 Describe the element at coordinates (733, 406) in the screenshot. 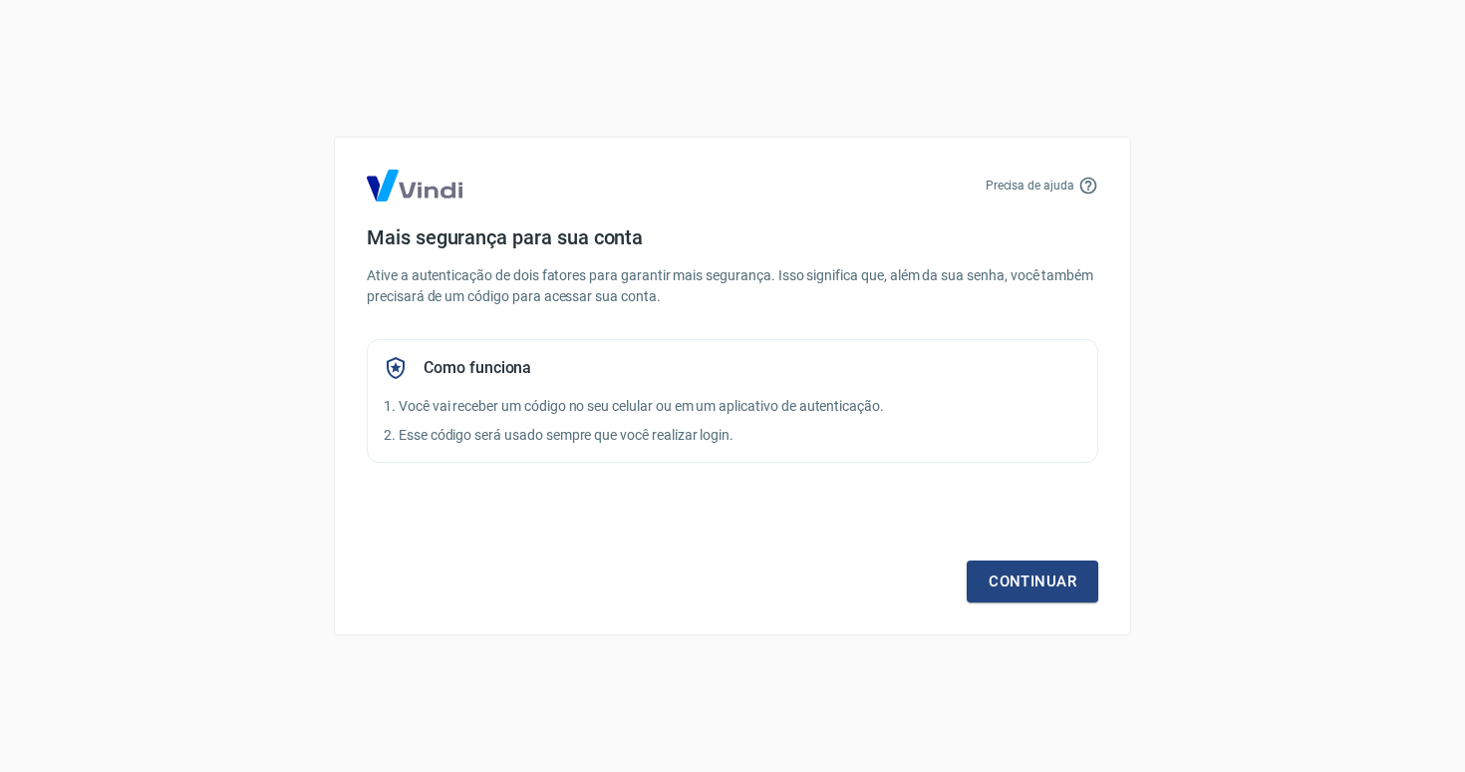

I see `p: 1. Você vai receber um código no seu celular ou em um aplicativo de autenticação.` at that location.